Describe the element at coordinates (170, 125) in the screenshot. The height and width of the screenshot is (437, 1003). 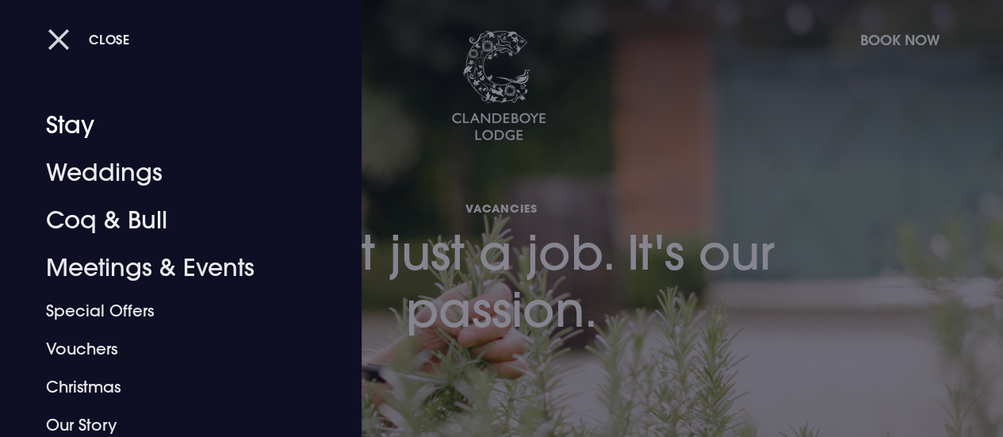
I see `a: Stay` at that location.